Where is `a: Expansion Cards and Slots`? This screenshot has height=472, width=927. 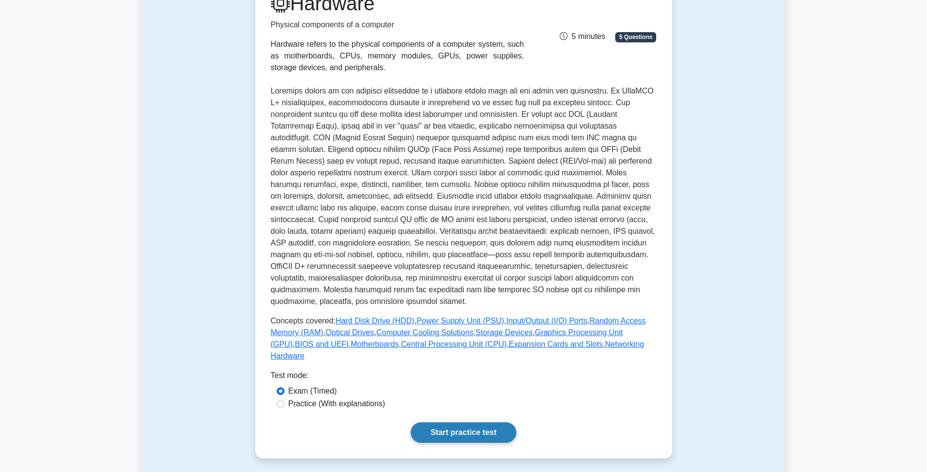 a: Expansion Cards and Slots is located at coordinates (556, 344).